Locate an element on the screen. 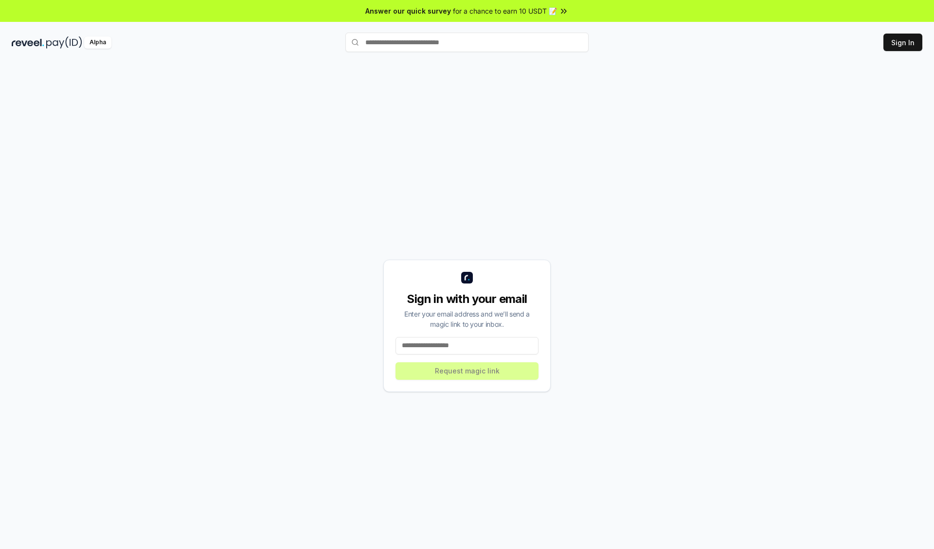  button: Sign In is located at coordinates (903, 42).